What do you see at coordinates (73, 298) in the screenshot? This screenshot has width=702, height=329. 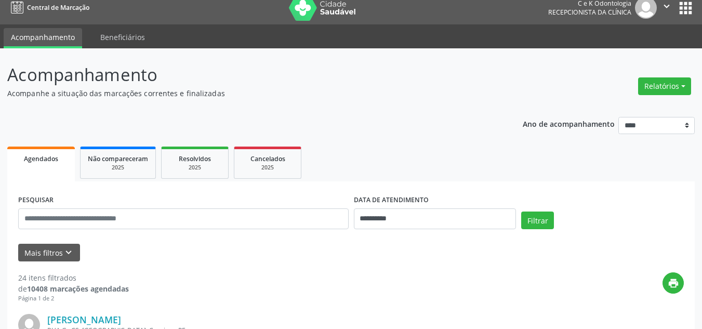 I see `div: Página 1 de 2` at bounding box center [73, 298].